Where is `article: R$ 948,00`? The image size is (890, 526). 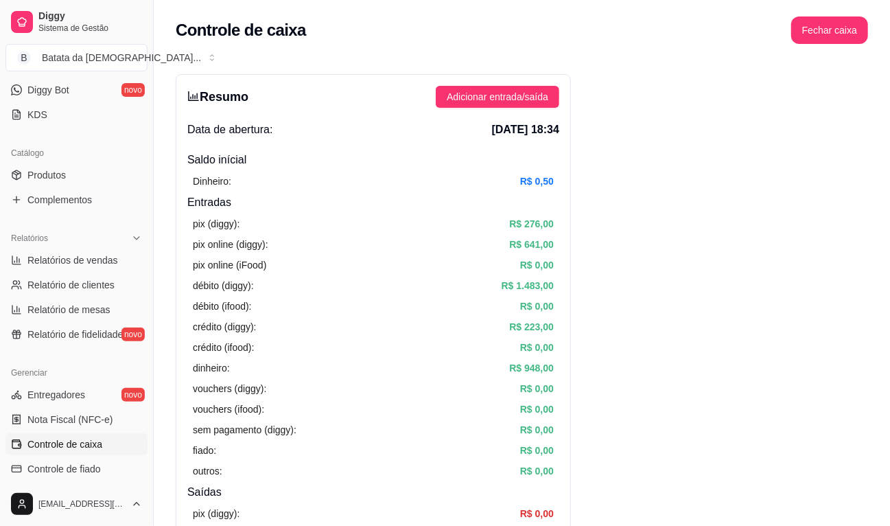 article: R$ 948,00 is located at coordinates (531, 368).